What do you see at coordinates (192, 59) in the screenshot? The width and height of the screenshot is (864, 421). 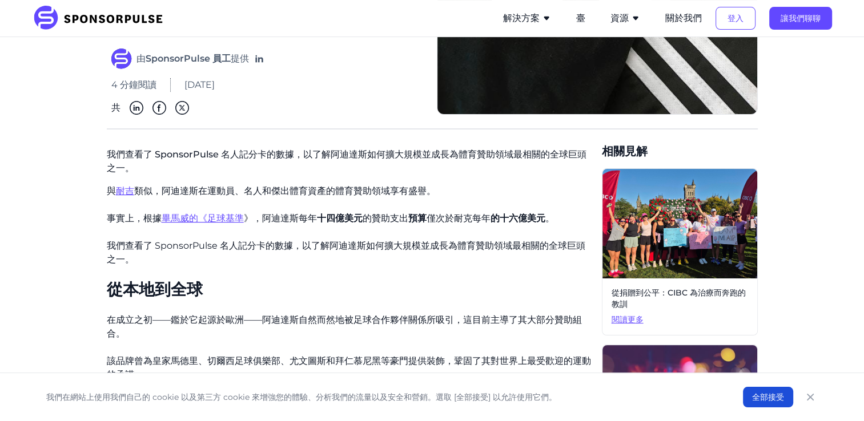 I see `span: 由 提供` at bounding box center [192, 59].